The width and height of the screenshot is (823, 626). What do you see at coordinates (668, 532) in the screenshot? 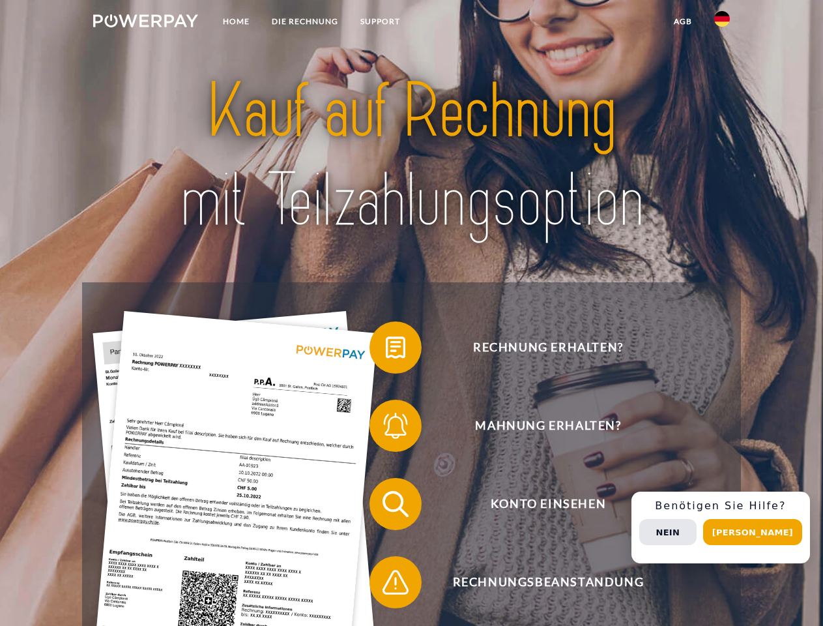
I see `button: Nein` at bounding box center [668, 532].